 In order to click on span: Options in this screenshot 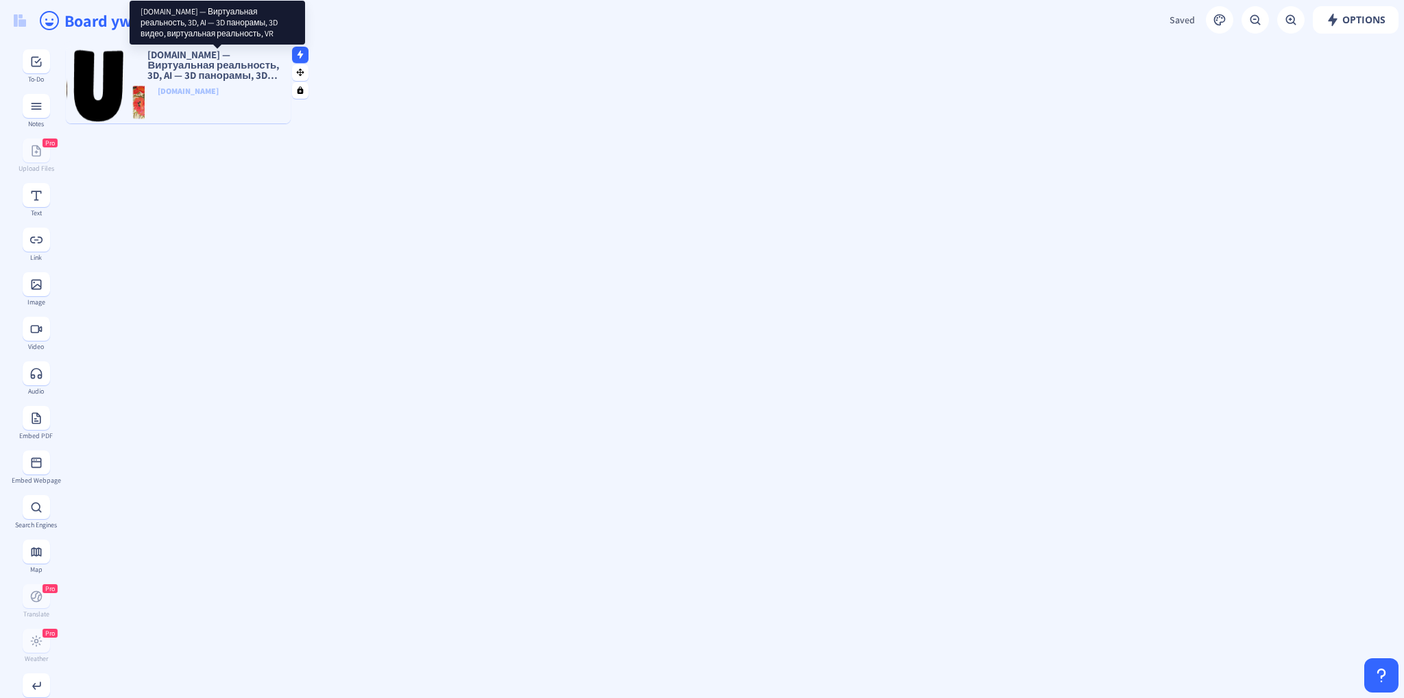, I will do `click(1356, 20)`.